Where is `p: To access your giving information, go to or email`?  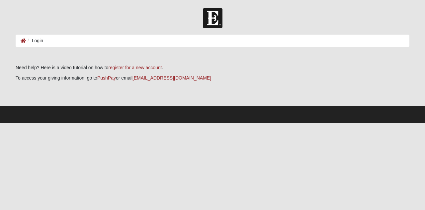 p: To access your giving information, go to or email is located at coordinates (213, 78).